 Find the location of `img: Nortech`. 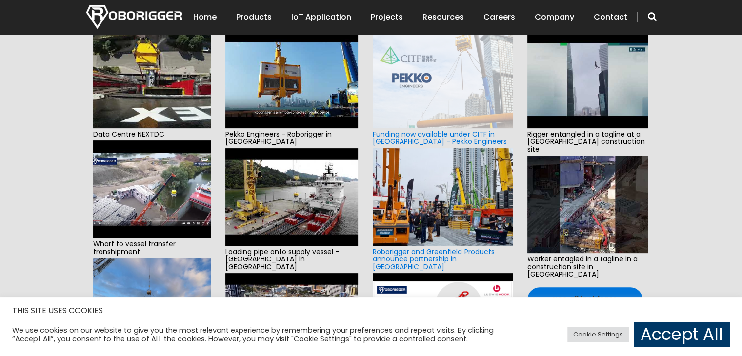

img: Nortech is located at coordinates (134, 17).